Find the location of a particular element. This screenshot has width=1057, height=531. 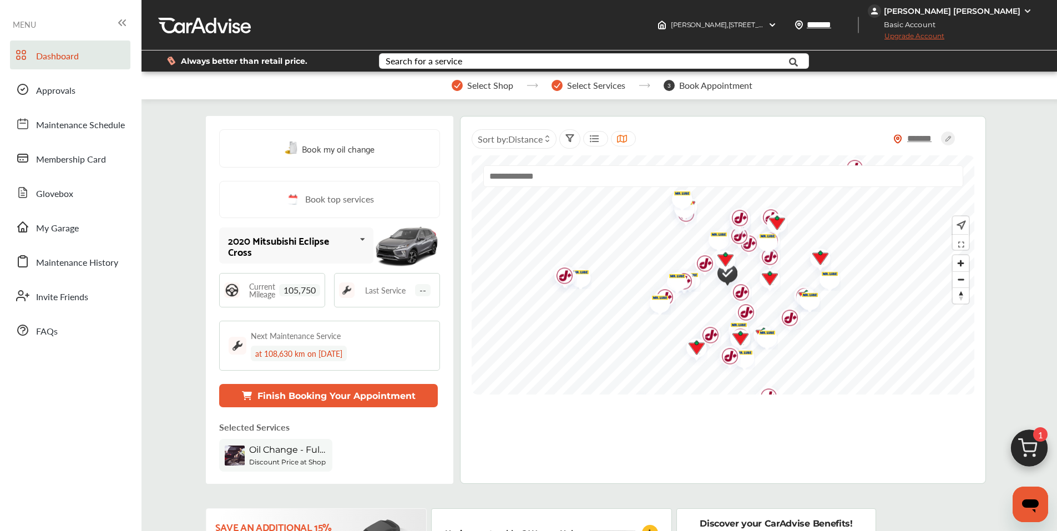

b: Discount Price at Shop is located at coordinates (287, 462).